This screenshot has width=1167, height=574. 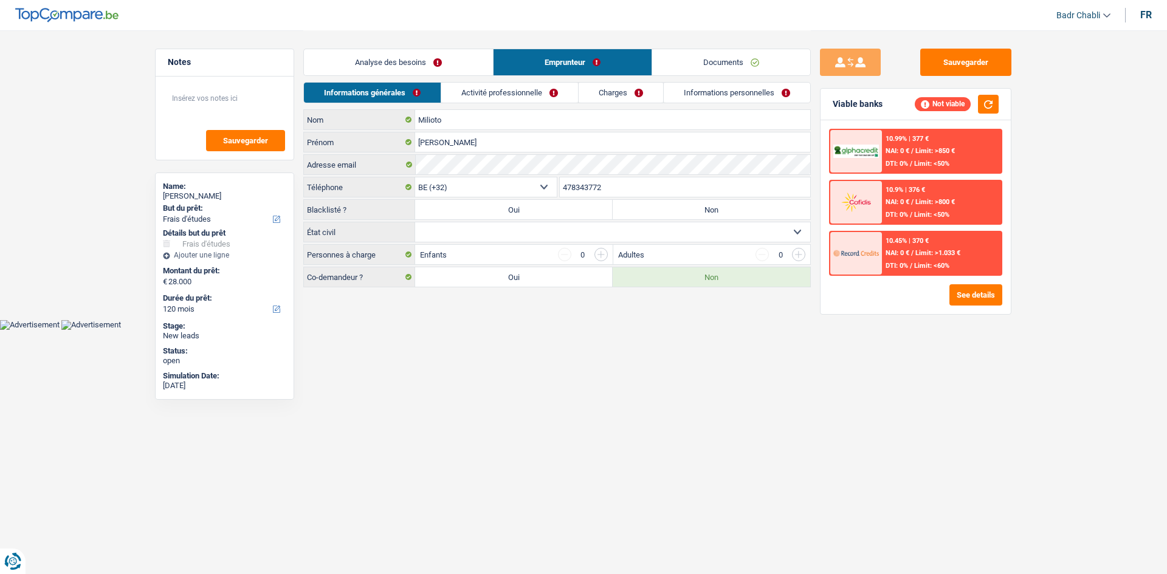 I want to click on label: Personnes à charge, so click(x=359, y=255).